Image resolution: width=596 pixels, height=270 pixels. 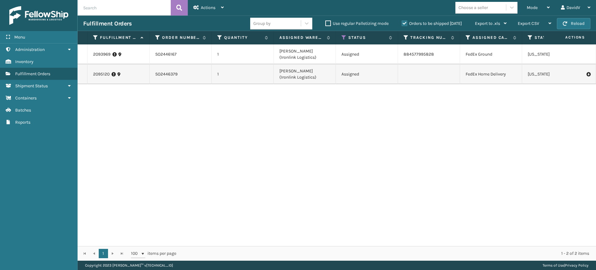 I want to click on span: Export to .xls, so click(x=487, y=23).